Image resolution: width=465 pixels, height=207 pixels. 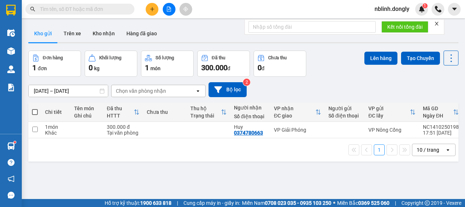 What do you see at coordinates (56, 133) in the screenshot?
I see `div: Khác` at bounding box center [56, 133].